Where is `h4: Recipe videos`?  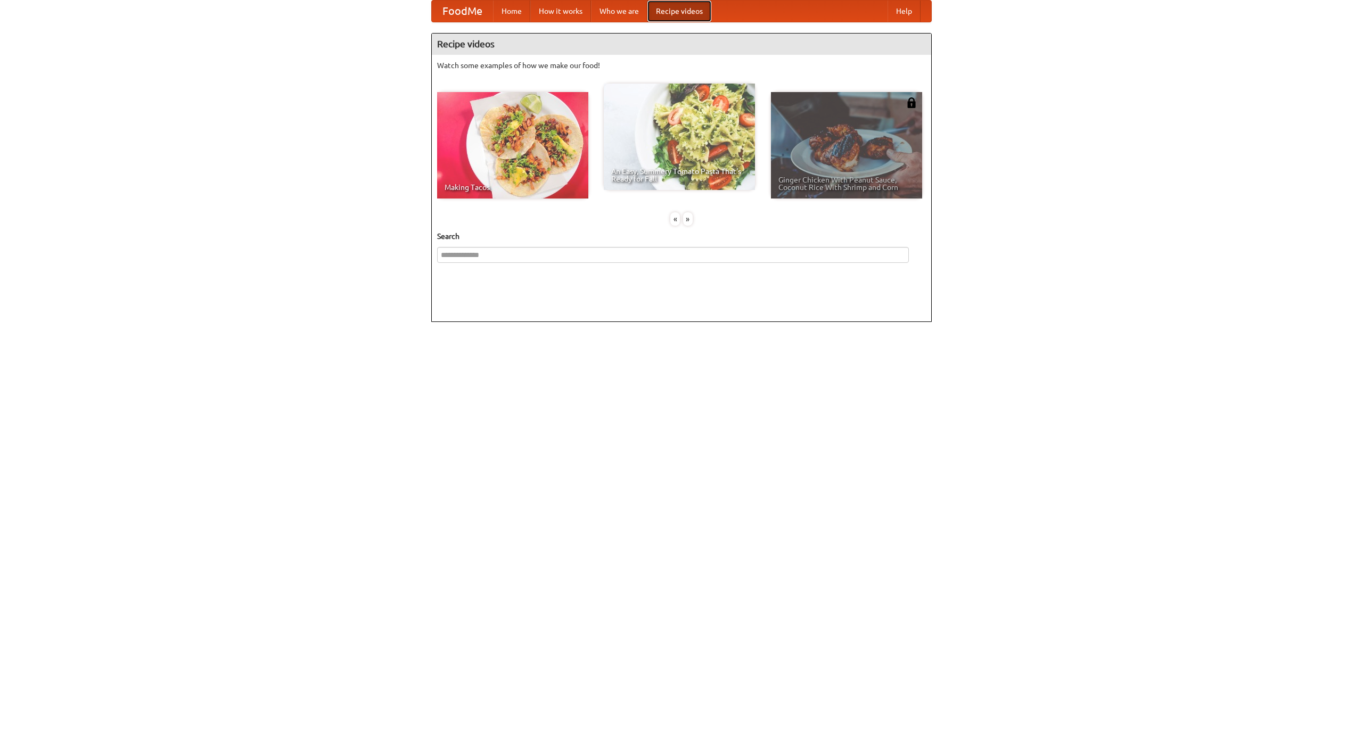 h4: Recipe videos is located at coordinates (681, 44).